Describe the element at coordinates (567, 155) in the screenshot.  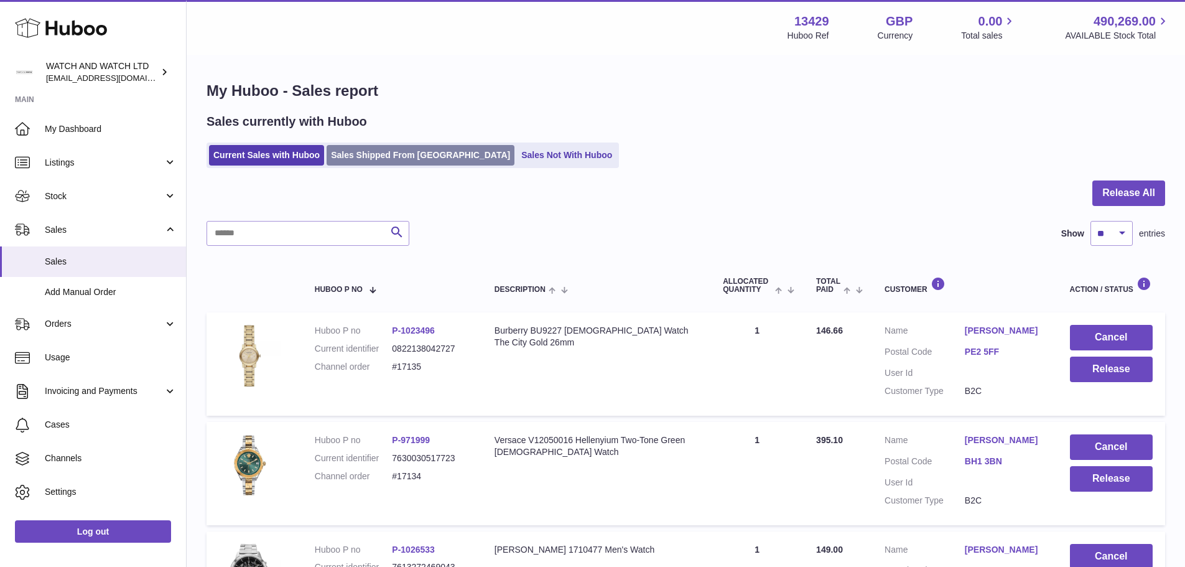
I see `a: Sales Not With Huboo` at that location.